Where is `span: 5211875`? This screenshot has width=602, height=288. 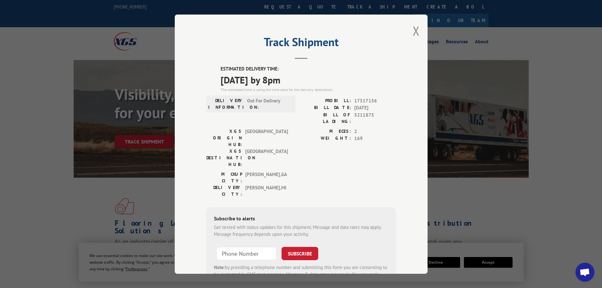 span: 5211875 is located at coordinates (375, 118).